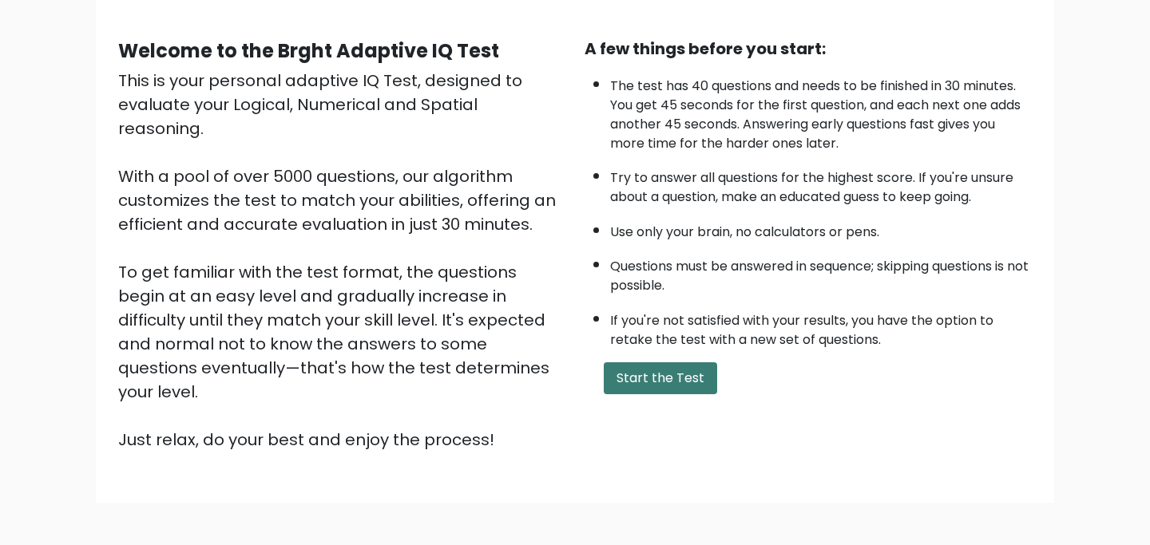 Image resolution: width=1150 pixels, height=545 pixels. Describe the element at coordinates (660, 379) in the screenshot. I see `button: Start the Test` at that location.